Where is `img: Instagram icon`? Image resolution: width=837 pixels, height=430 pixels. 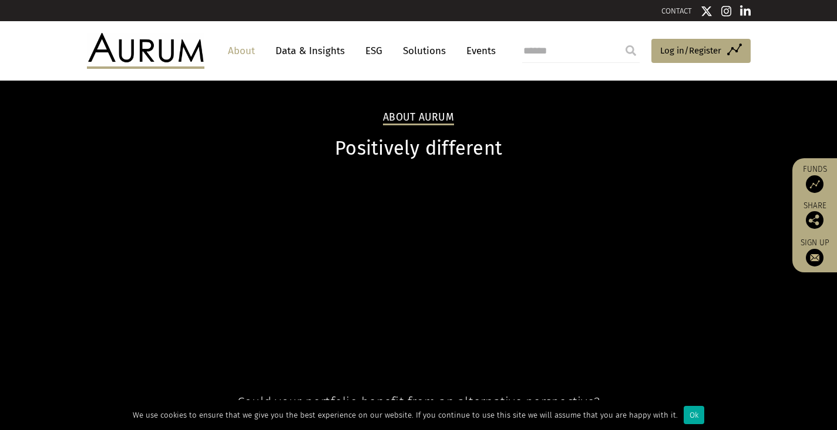 img: Instagram icon is located at coordinates (727, 11).